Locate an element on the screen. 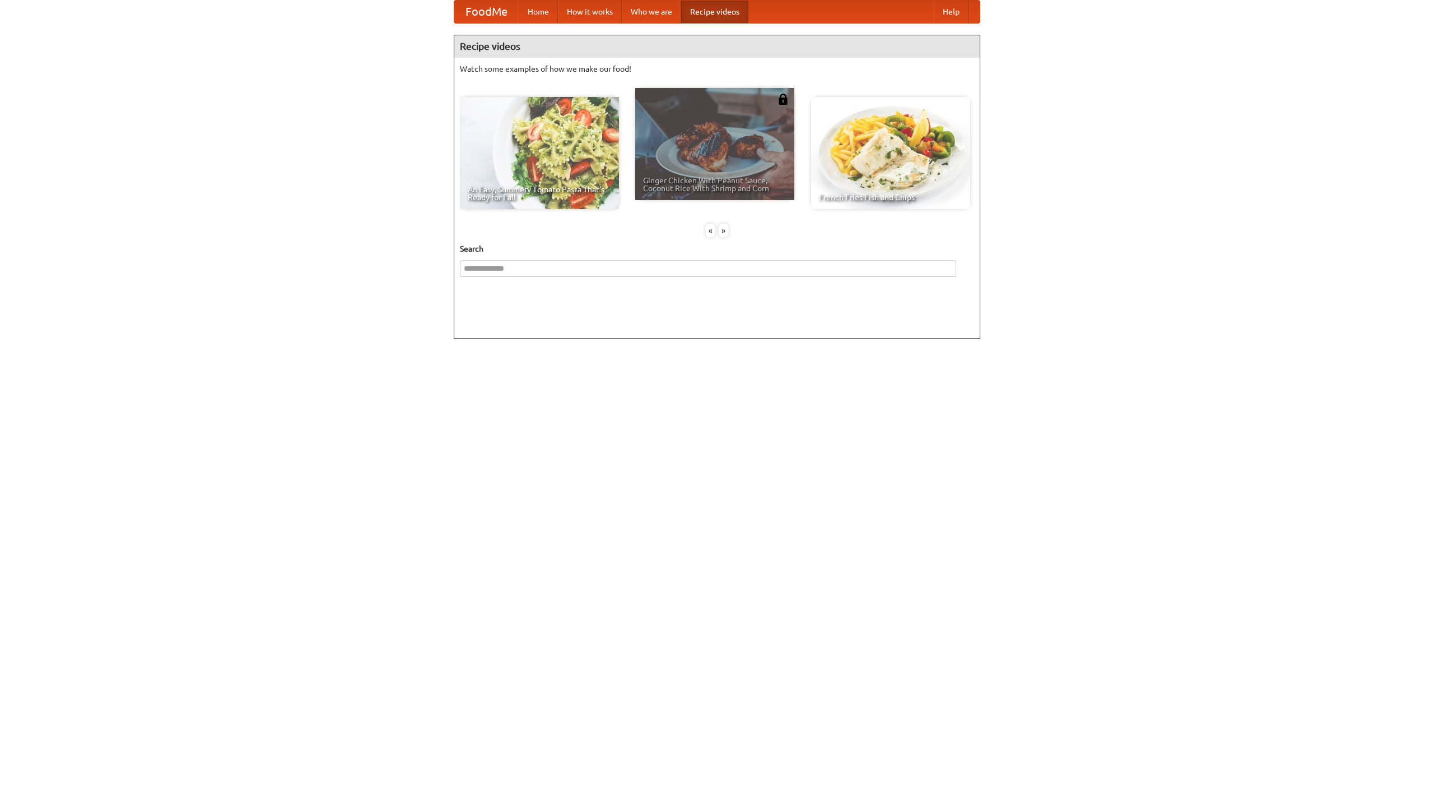 This screenshot has width=1434, height=793. img: 483408.png is located at coordinates (783, 99).